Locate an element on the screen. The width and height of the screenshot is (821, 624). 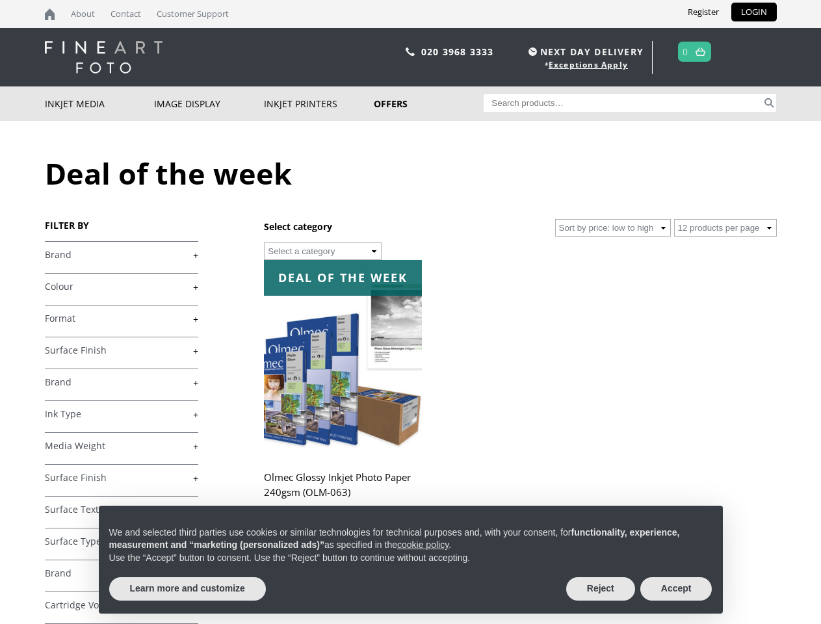
h4: Surface Texture is located at coordinates (122, 509).